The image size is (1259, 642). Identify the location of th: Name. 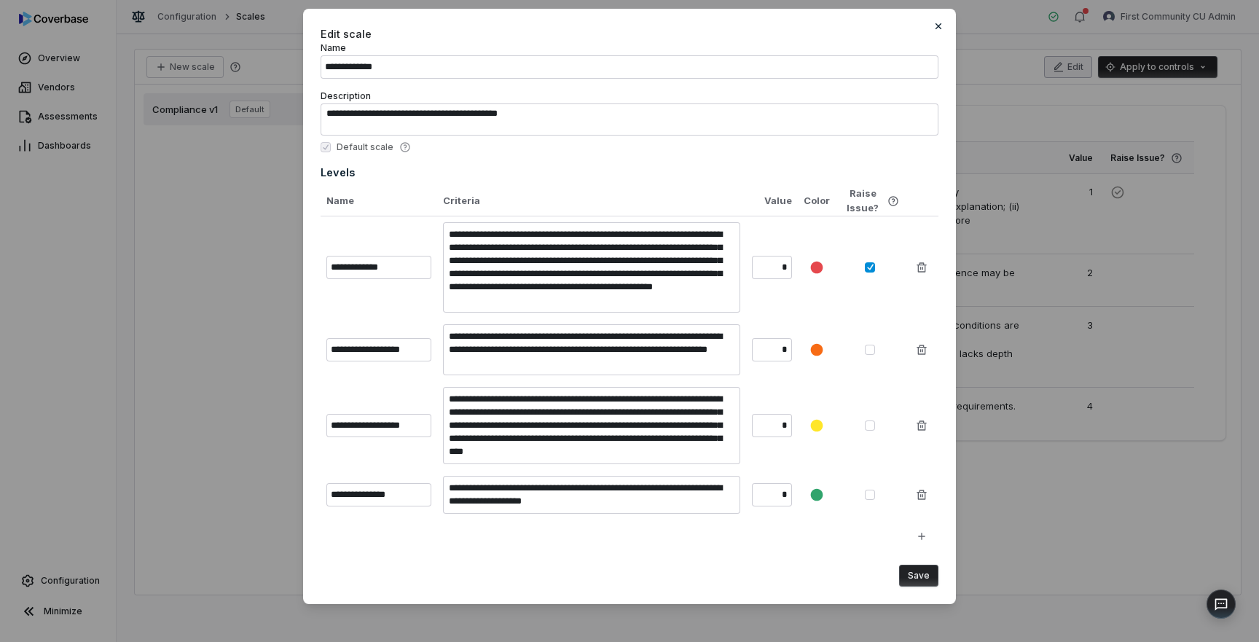
(379, 201).